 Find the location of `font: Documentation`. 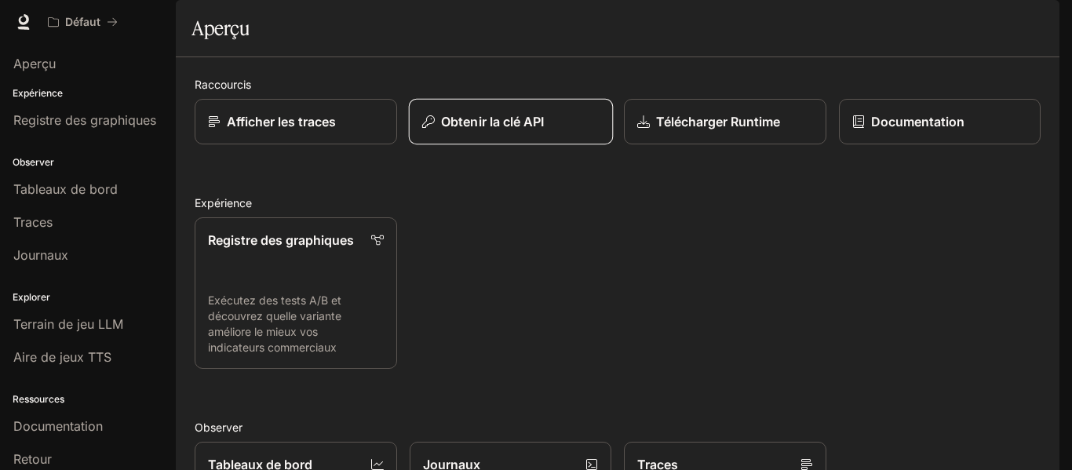

font: Documentation is located at coordinates (917, 122).